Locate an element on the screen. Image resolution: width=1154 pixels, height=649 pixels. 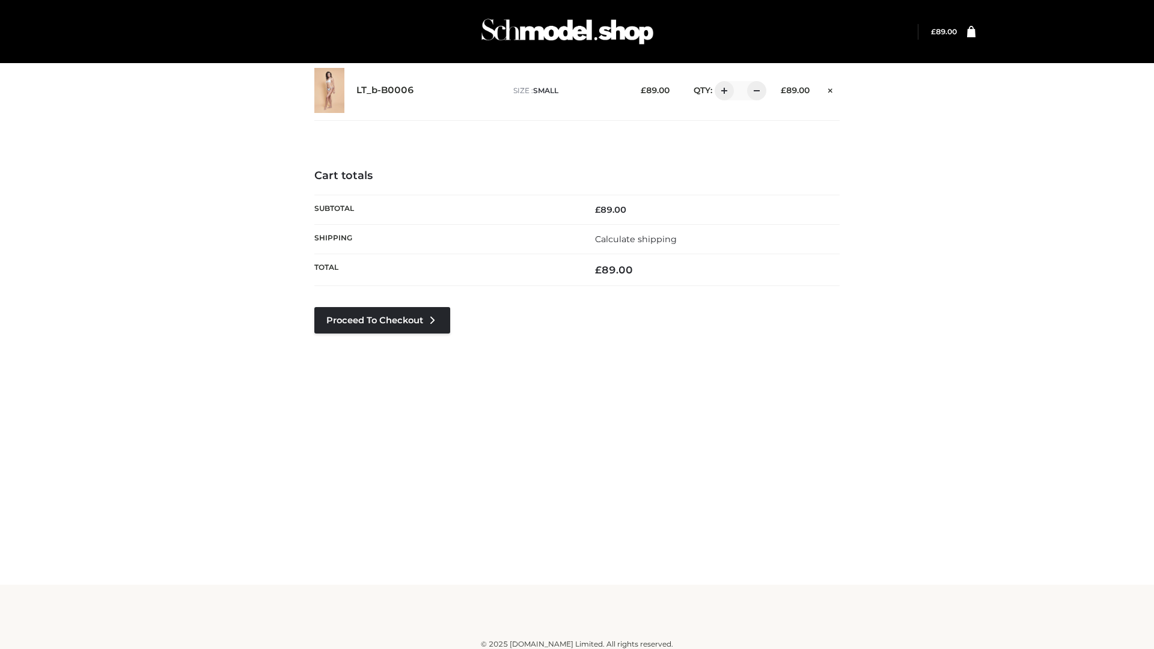
a: Proceed to Checkout is located at coordinates (382, 320).